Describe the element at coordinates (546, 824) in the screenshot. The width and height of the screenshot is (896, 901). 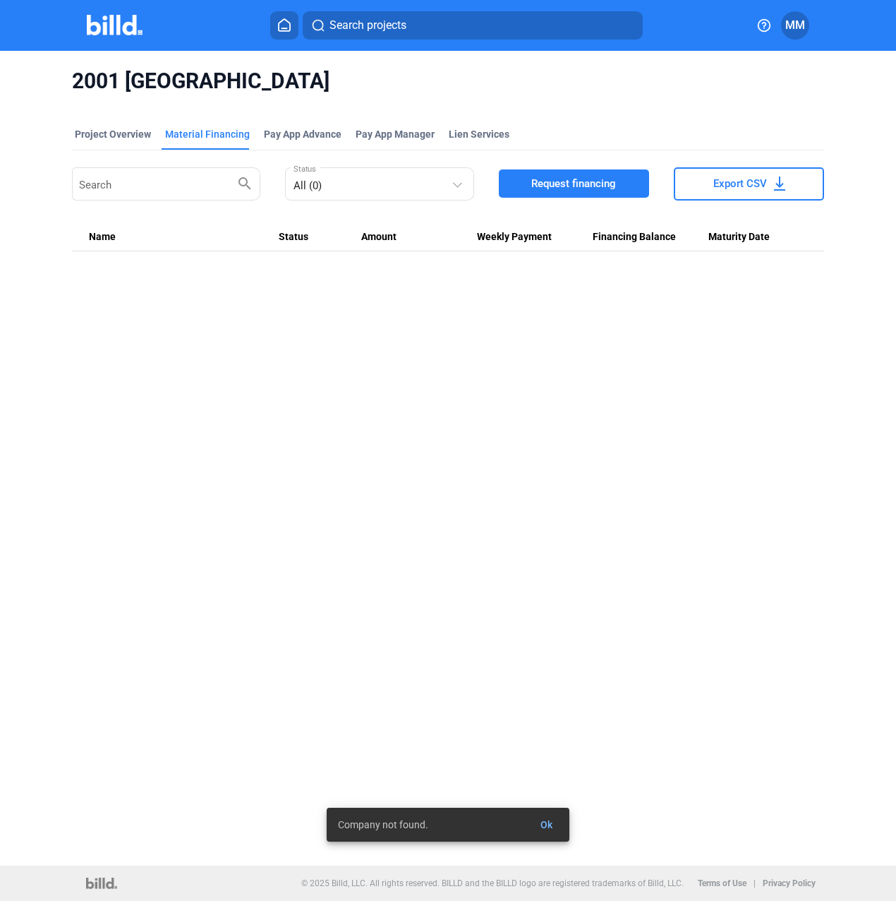
I see `span: Ok` at that location.